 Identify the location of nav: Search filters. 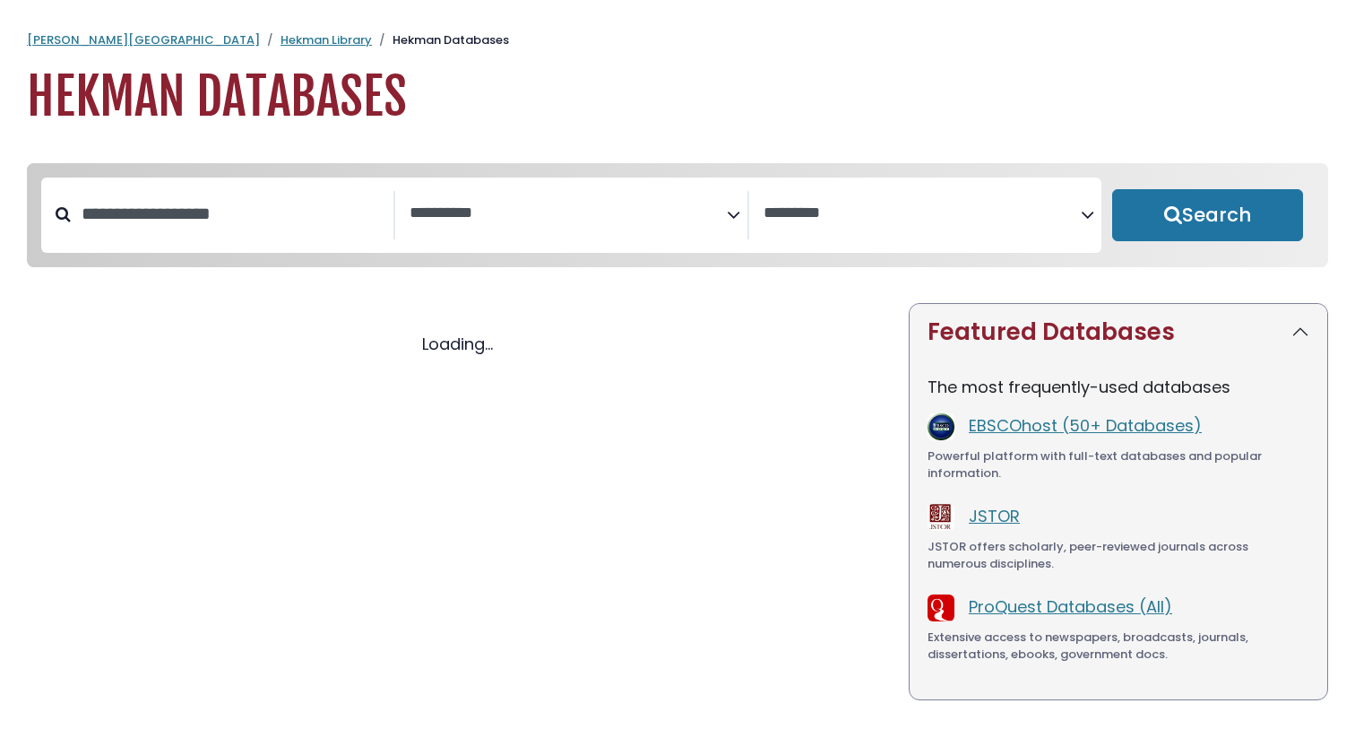
(678, 215).